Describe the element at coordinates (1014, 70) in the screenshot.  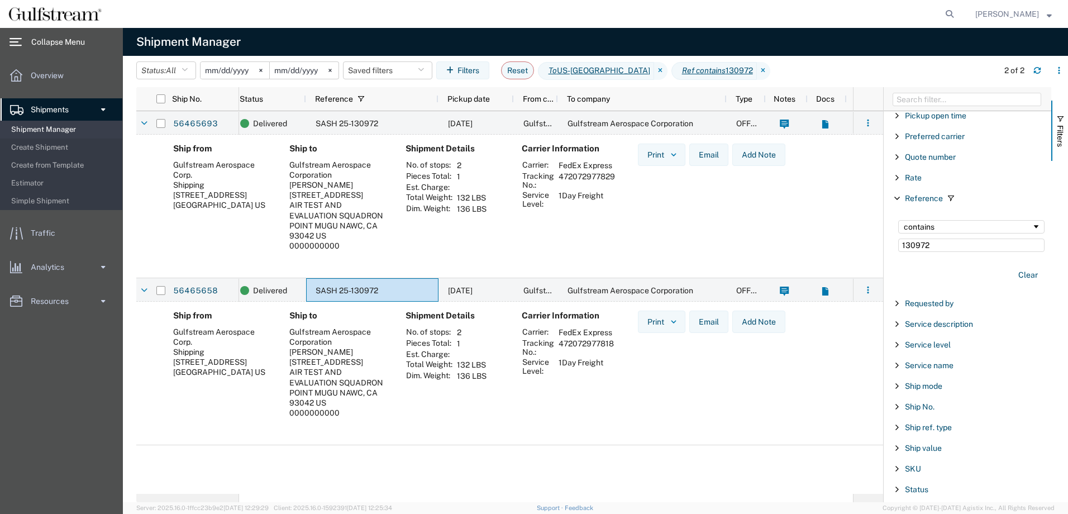
I see `div: 2 of 2` at that location.